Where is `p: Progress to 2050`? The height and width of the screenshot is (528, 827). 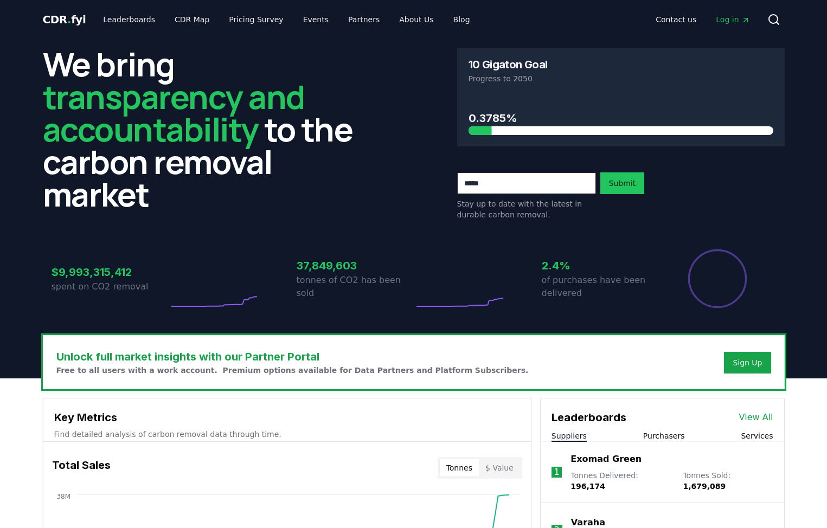 p: Progress to 2050 is located at coordinates (621, 79).